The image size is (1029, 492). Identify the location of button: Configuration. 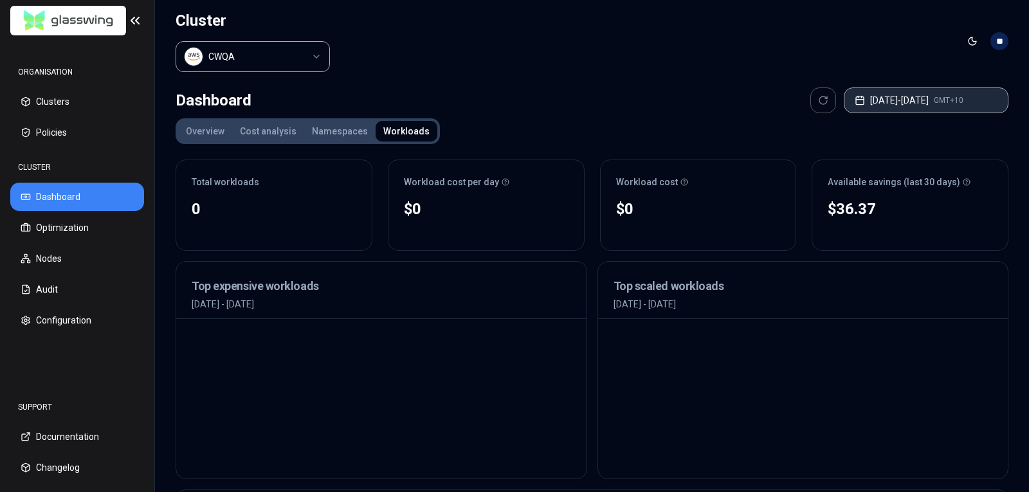
(77, 320).